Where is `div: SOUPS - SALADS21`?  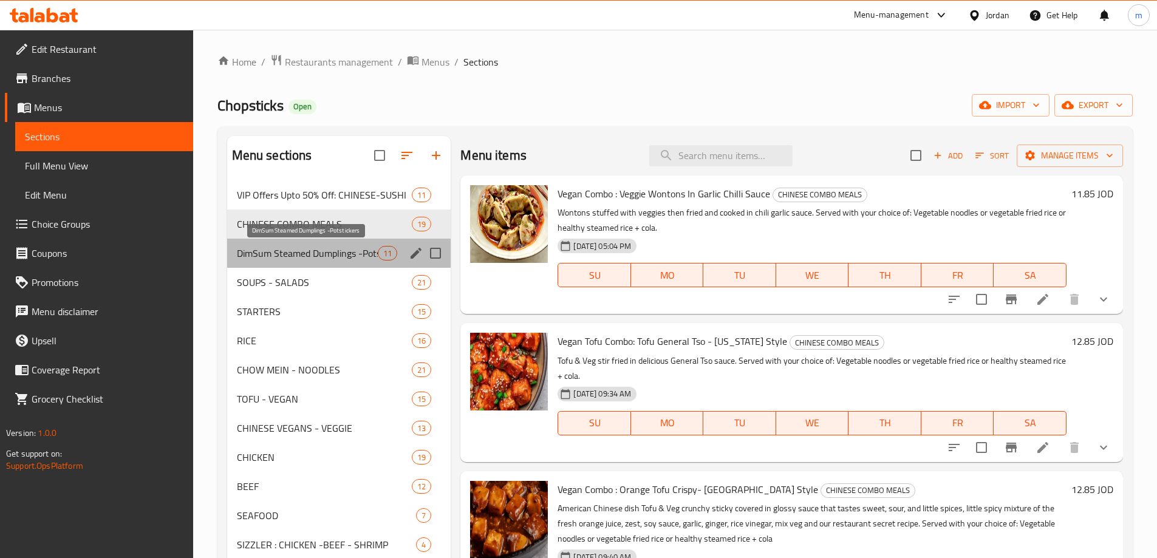 div: SOUPS - SALADS21 is located at coordinates (339, 282).